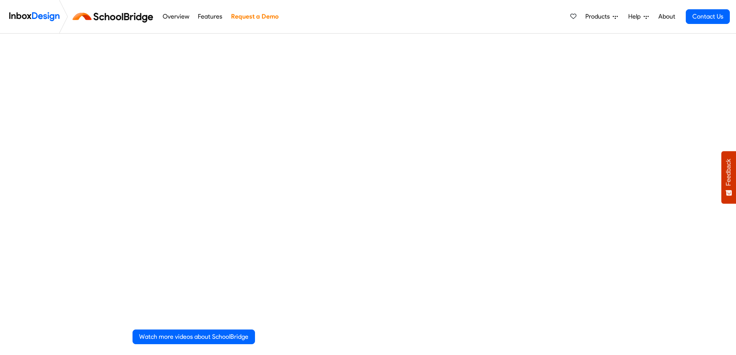  Describe the element at coordinates (599, 17) in the screenshot. I see `span: Products` at that location.